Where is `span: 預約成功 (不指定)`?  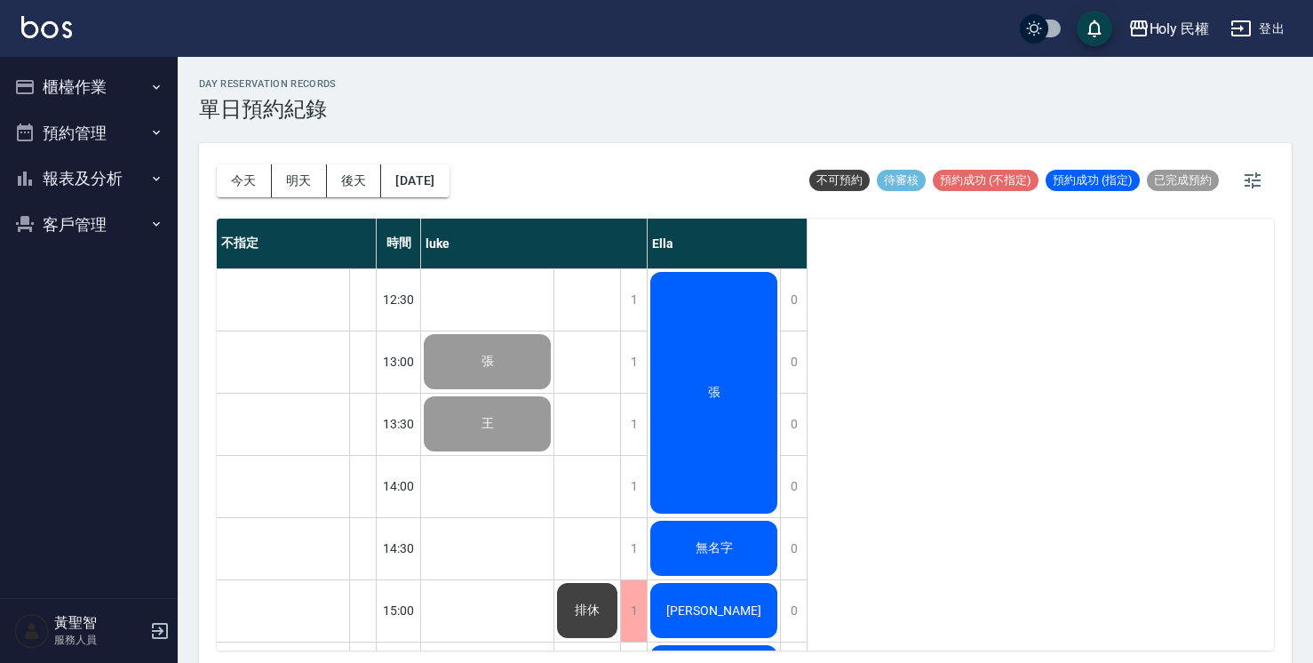 span: 預約成功 (不指定) is located at coordinates (985, 180).